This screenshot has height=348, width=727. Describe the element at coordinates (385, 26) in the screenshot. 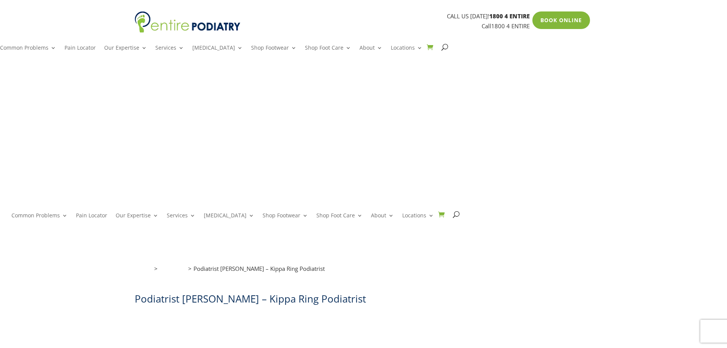

I see `p: Call` at that location.